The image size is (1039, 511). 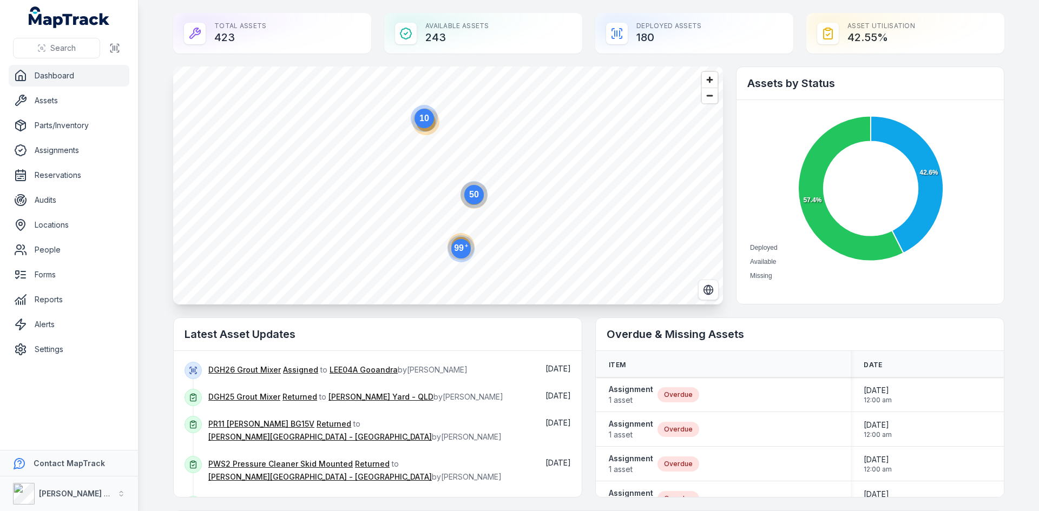 I want to click on a: Assets, so click(x=69, y=101).